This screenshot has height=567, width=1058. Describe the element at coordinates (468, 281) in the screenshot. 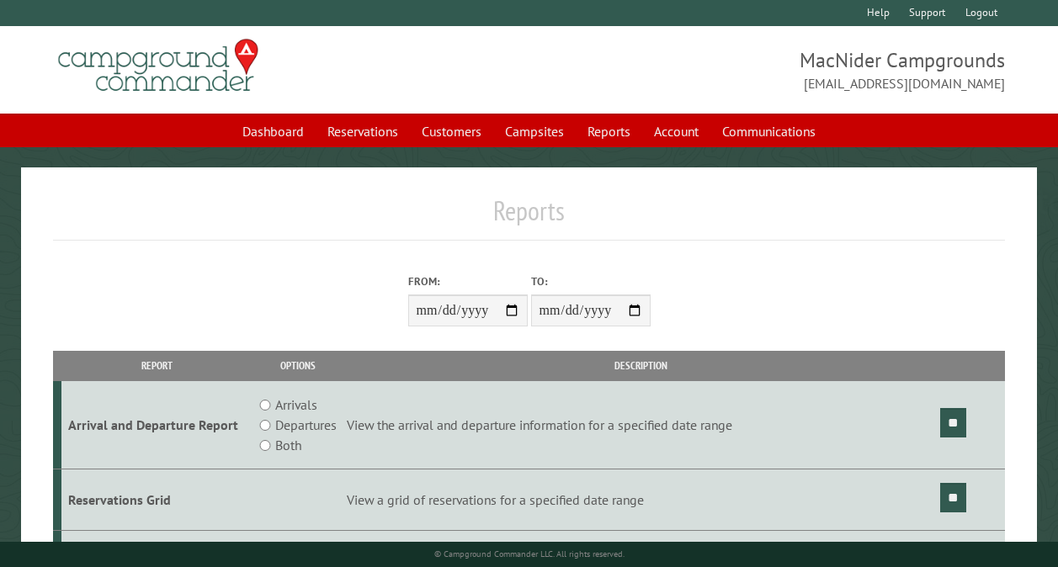

I see `label: From:` at that location.